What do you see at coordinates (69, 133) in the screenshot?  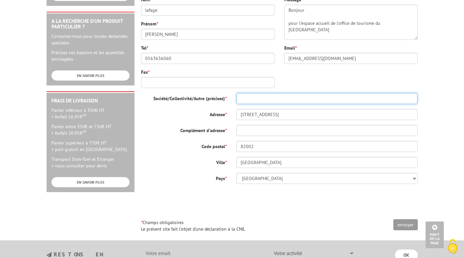 I see `span: > forfait 20.95€` at bounding box center [69, 133].